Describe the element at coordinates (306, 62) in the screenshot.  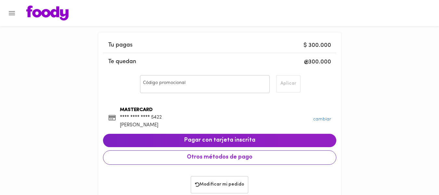
I see `img: foody-creditos-black.png` at that location.